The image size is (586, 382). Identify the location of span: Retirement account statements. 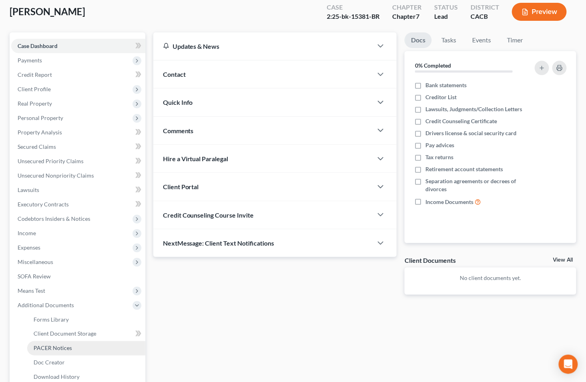
(464, 169).